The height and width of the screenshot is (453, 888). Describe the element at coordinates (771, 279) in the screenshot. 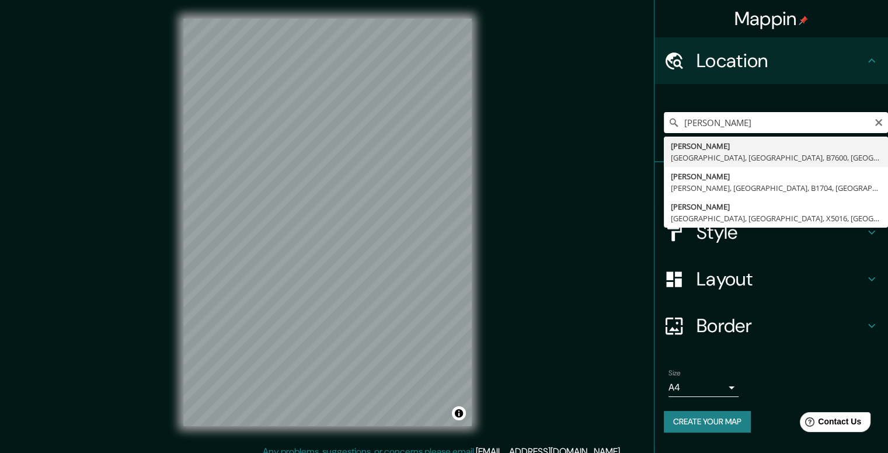

I see `div: Layout` at that location.